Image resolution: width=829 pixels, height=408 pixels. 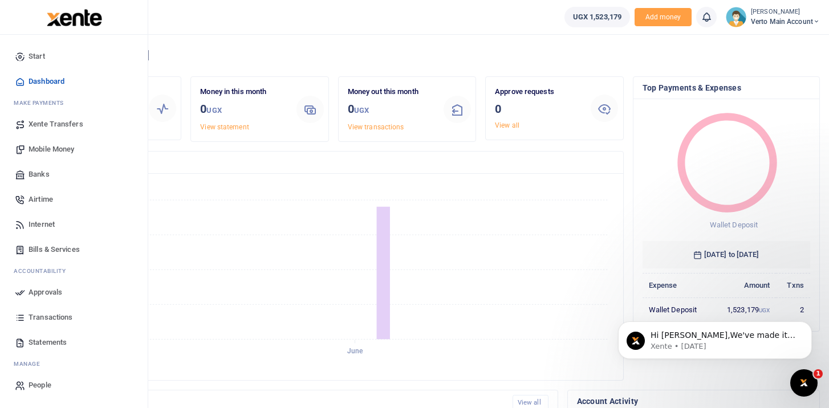 What do you see at coordinates (355, 352) in the screenshot?
I see `tspan: June` at bounding box center [355, 352].